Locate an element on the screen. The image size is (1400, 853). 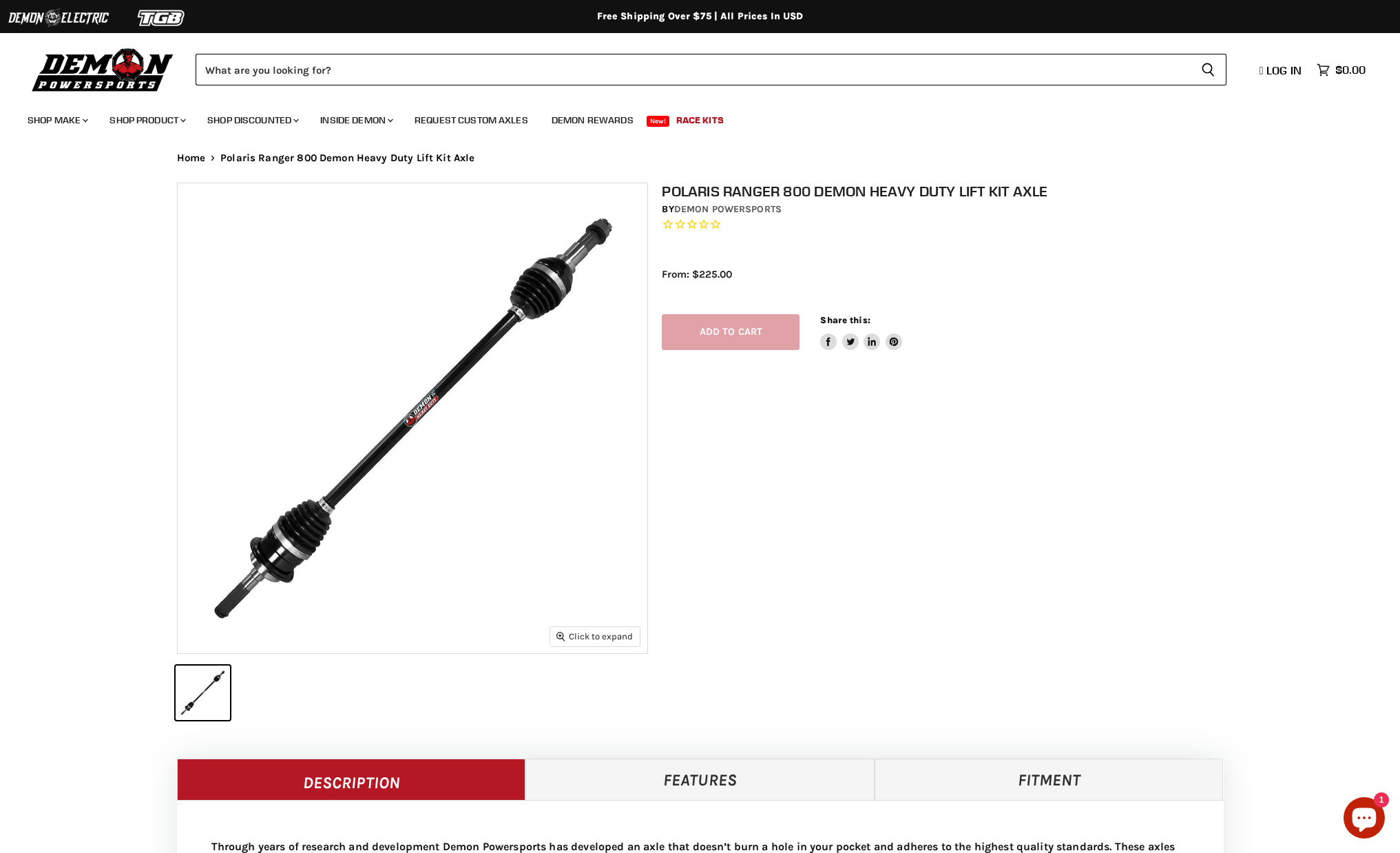
div: by is located at coordinates (949, 209).